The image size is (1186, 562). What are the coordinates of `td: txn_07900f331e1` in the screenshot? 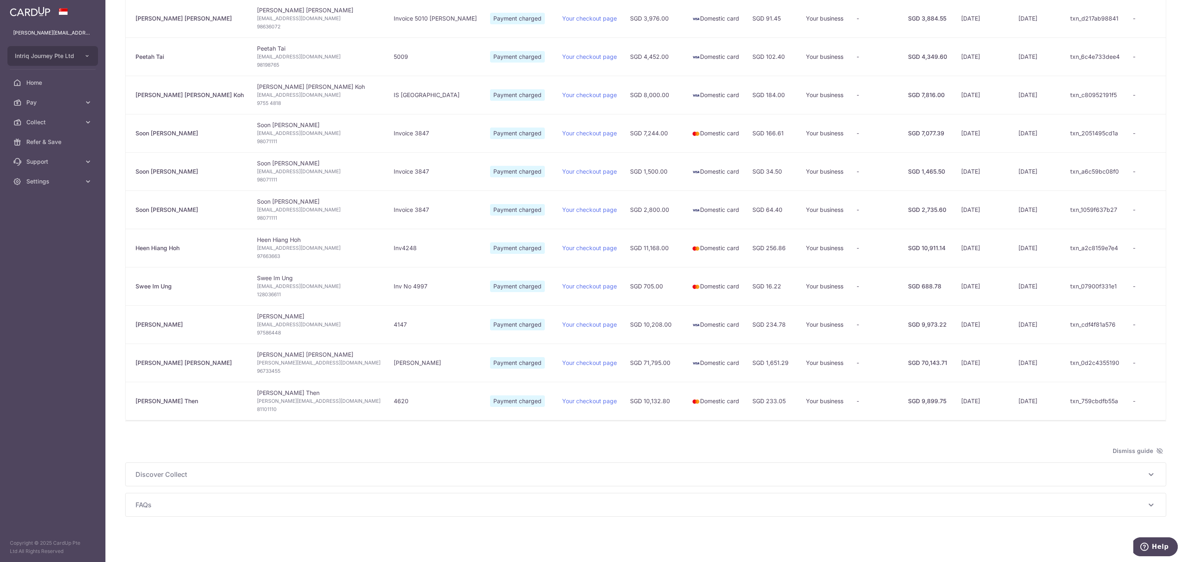 It's located at (1095, 286).